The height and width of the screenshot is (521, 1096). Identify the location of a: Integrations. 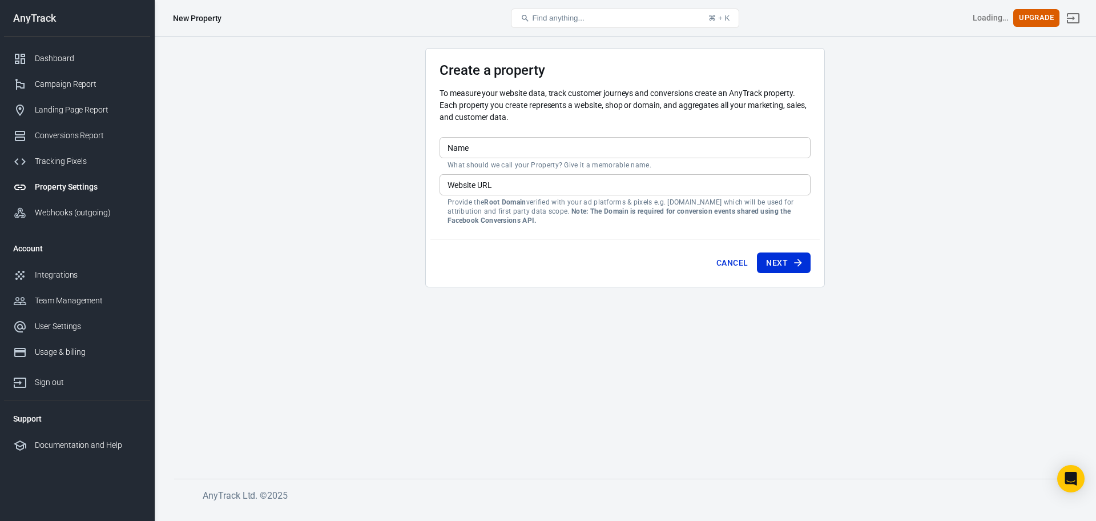
(77, 275).